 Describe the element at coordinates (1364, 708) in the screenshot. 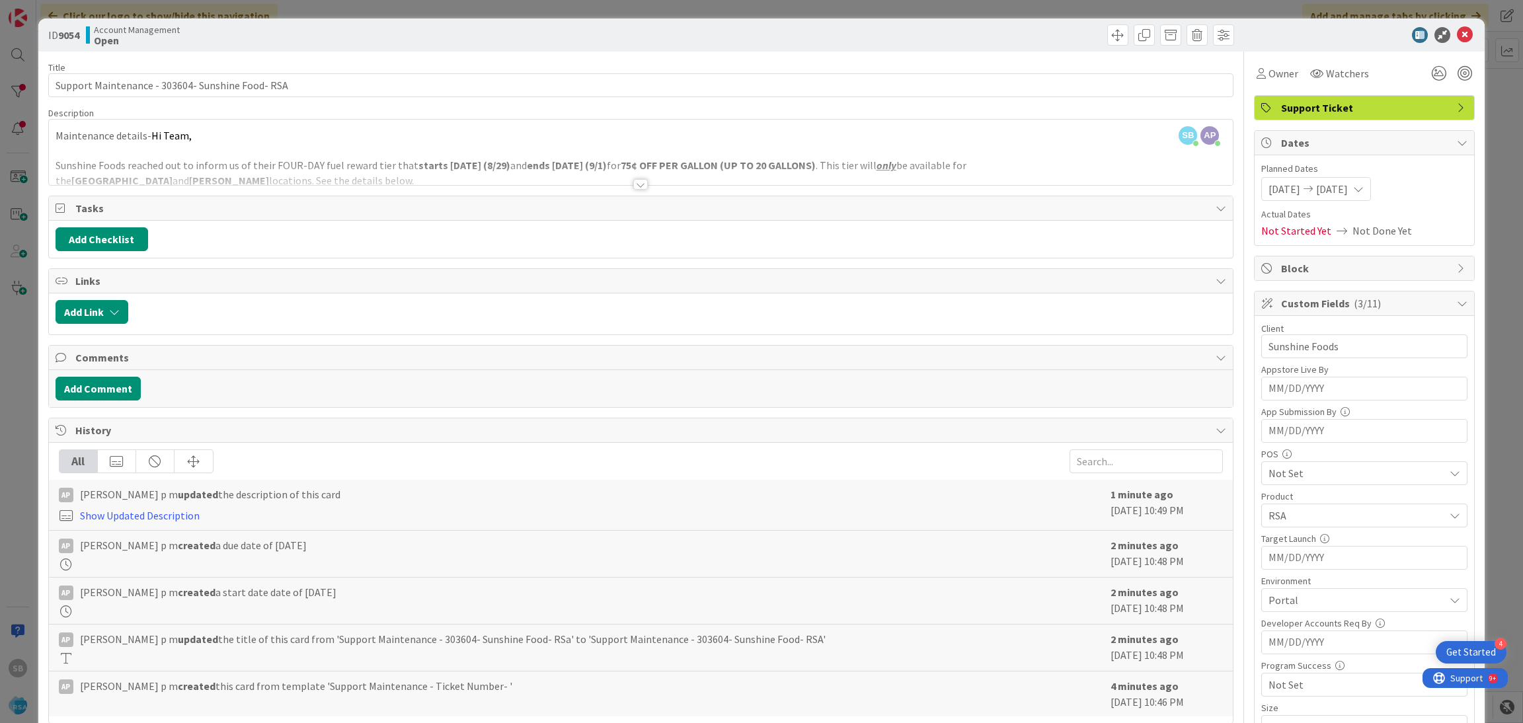

I see `div: Size` at that location.